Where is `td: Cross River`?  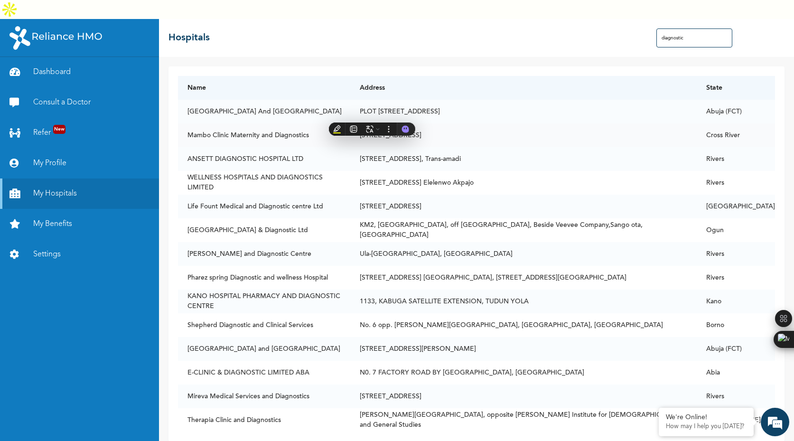 td: Cross River is located at coordinates (736, 135).